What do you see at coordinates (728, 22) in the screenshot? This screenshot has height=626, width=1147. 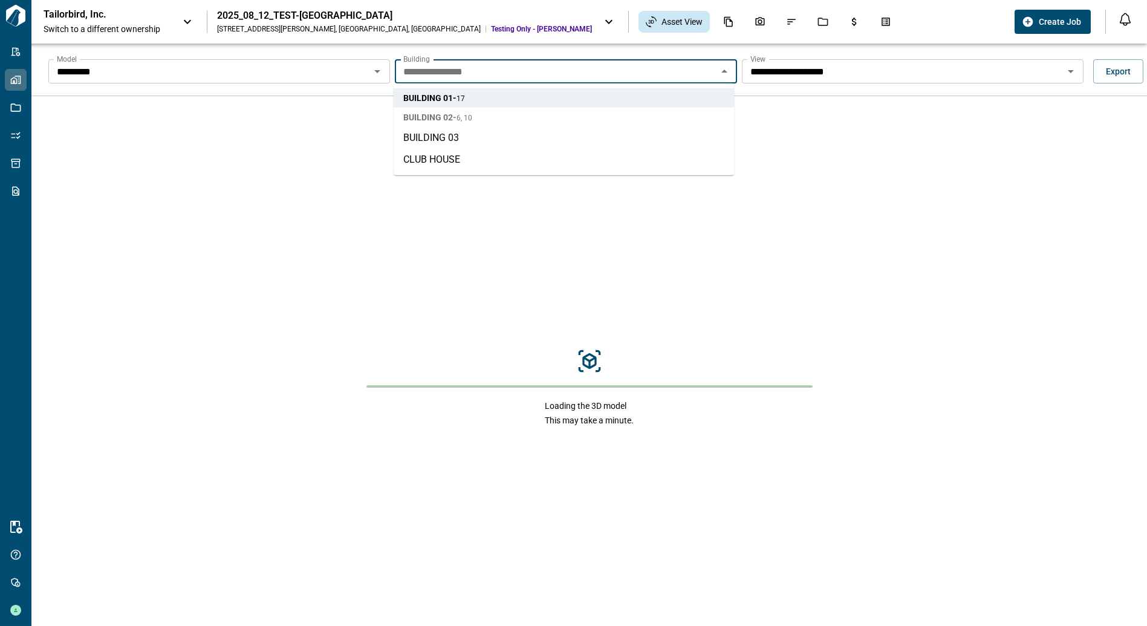 I see `div: Documents` at bounding box center [728, 22].